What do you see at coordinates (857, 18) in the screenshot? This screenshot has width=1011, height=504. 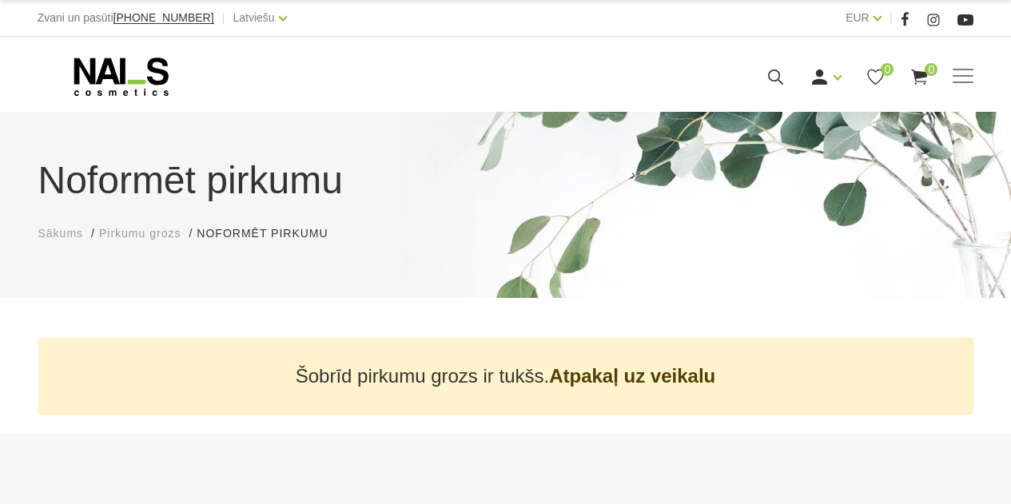 I see `a: EUR` at bounding box center [857, 18].